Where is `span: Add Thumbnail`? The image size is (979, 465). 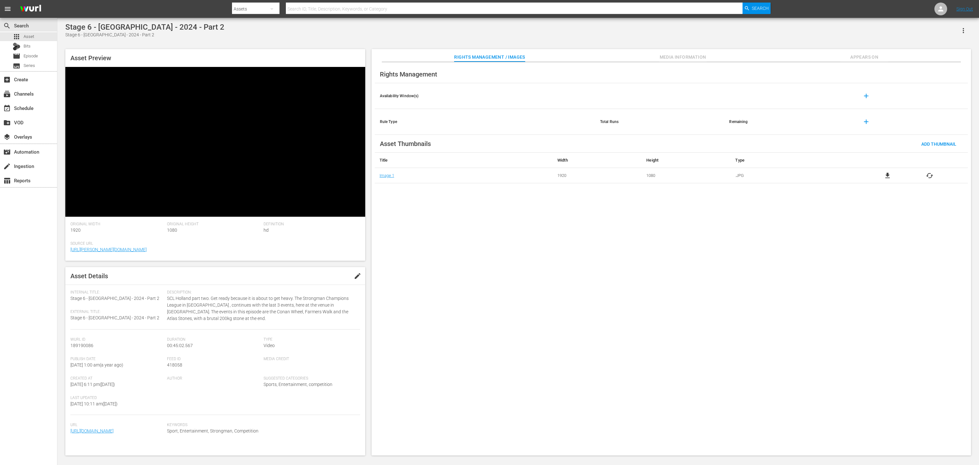 span: Add Thumbnail is located at coordinates (939, 144).